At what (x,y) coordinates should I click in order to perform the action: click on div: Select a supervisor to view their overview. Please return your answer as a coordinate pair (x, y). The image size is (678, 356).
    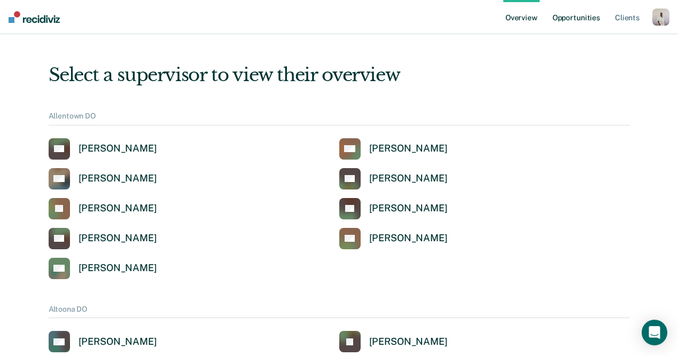
    Looking at the image, I should click on (339, 75).